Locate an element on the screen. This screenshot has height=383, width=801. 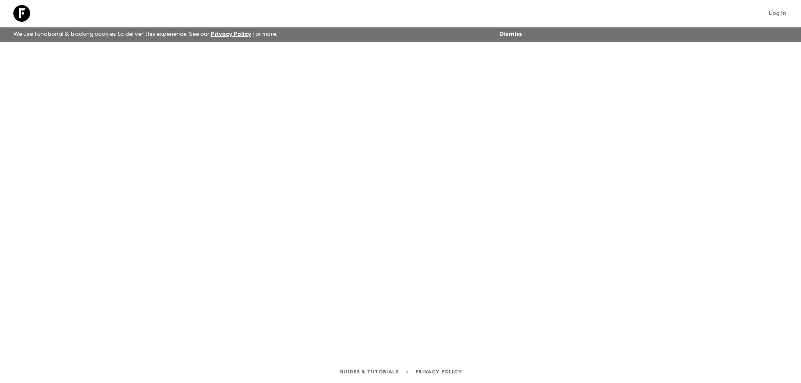
p: We use functional & tracking cookies to deliver this experience. See our for more. is located at coordinates (145, 34).